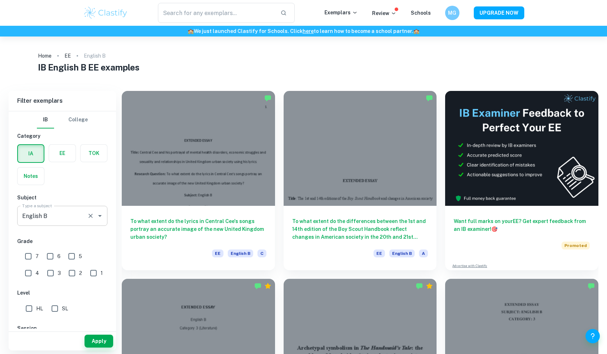 Image resolution: width=607 pixels, height=354 pixels. Describe the element at coordinates (62, 120) in the screenshot. I see `div: Filter type choice` at that location.